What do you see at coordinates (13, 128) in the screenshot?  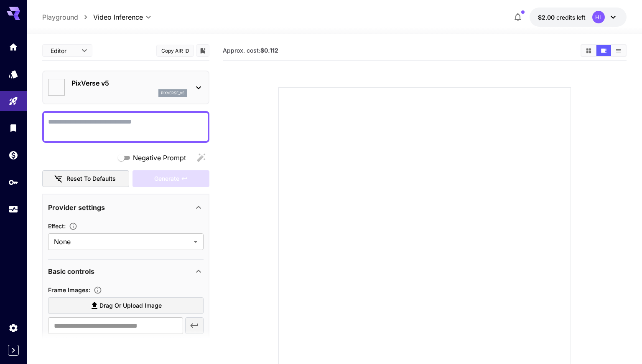 I see `div: Library` at bounding box center [13, 128].